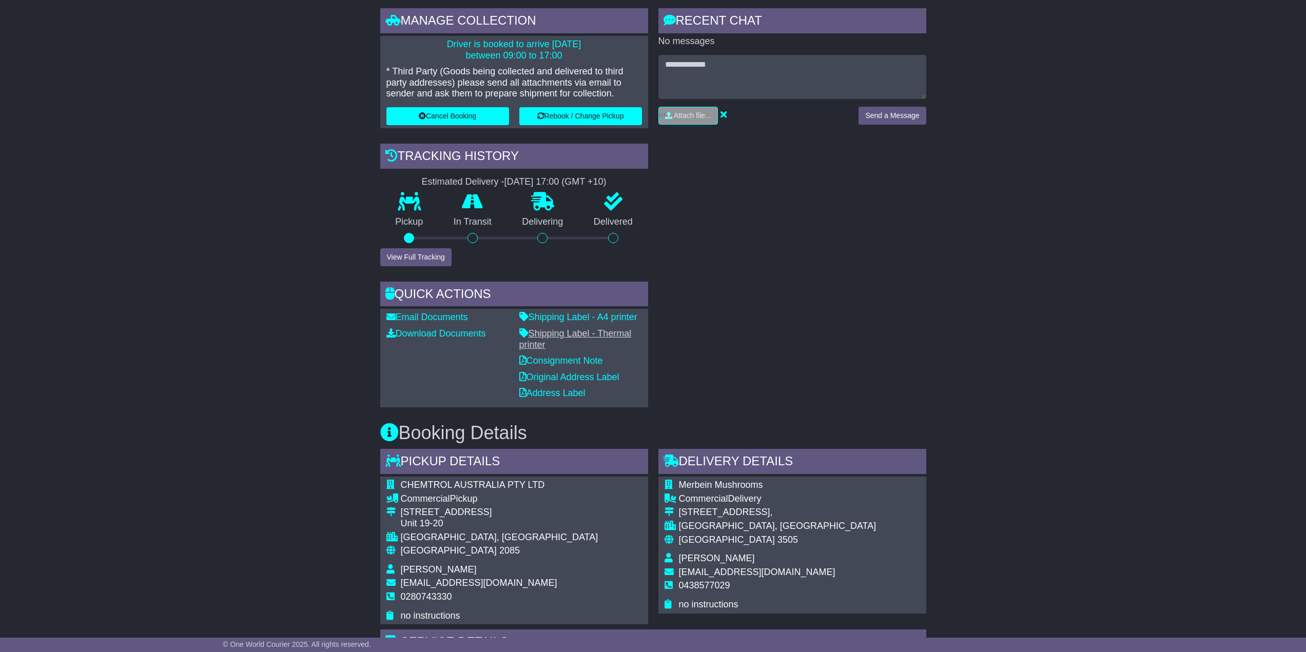  What do you see at coordinates (575, 339) in the screenshot?
I see `a: Shipping Label - Thermal printer` at bounding box center [575, 339].